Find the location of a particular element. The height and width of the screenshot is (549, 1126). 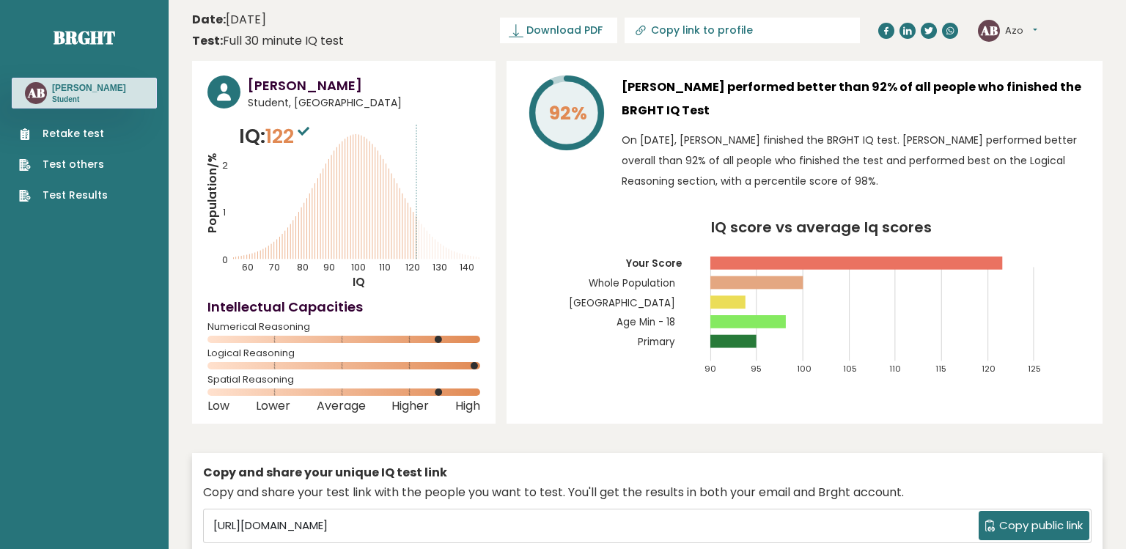

div: Copy and share your test link with the people you want to test. You'll get the results in both yo... is located at coordinates (647, 493).